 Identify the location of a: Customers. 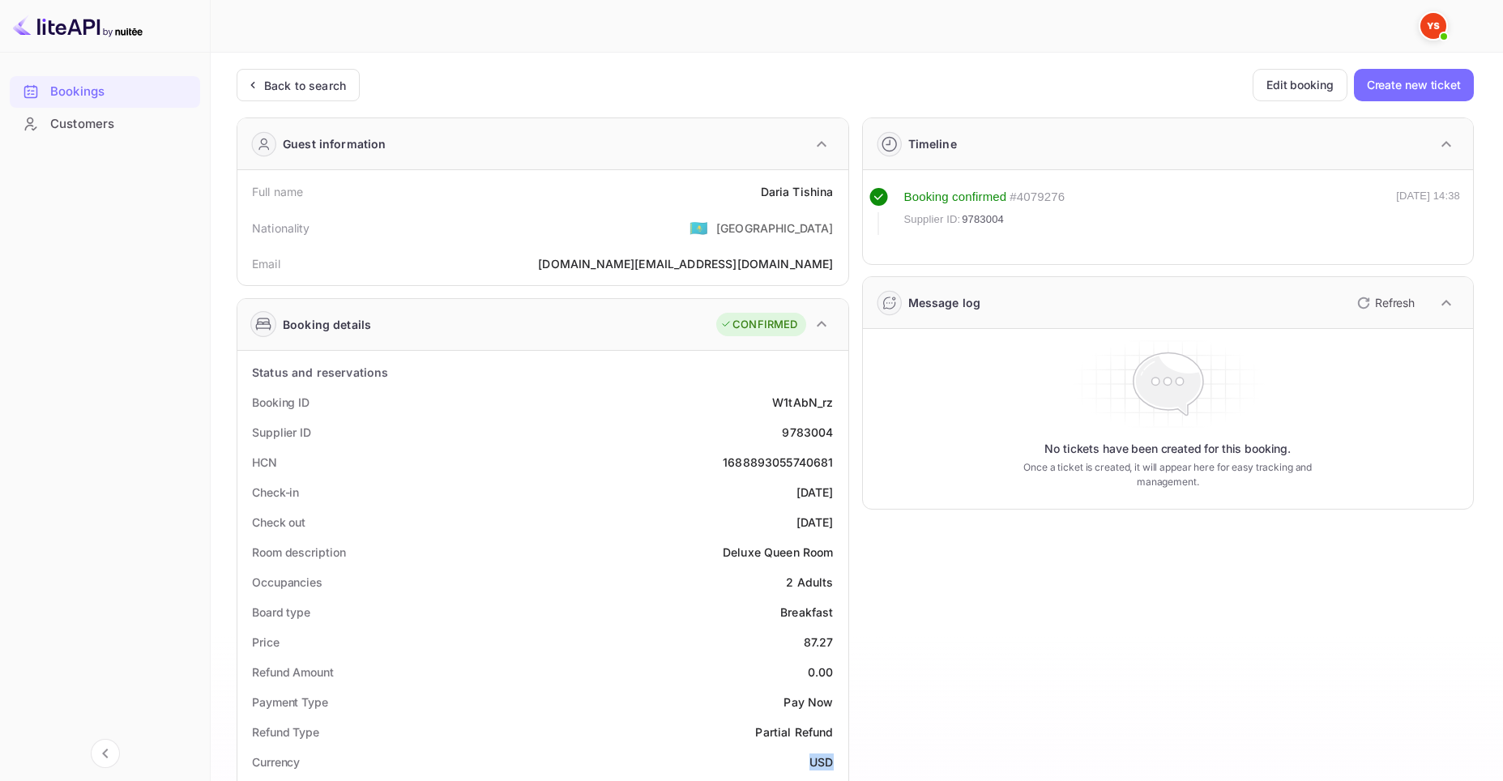
(105, 123).